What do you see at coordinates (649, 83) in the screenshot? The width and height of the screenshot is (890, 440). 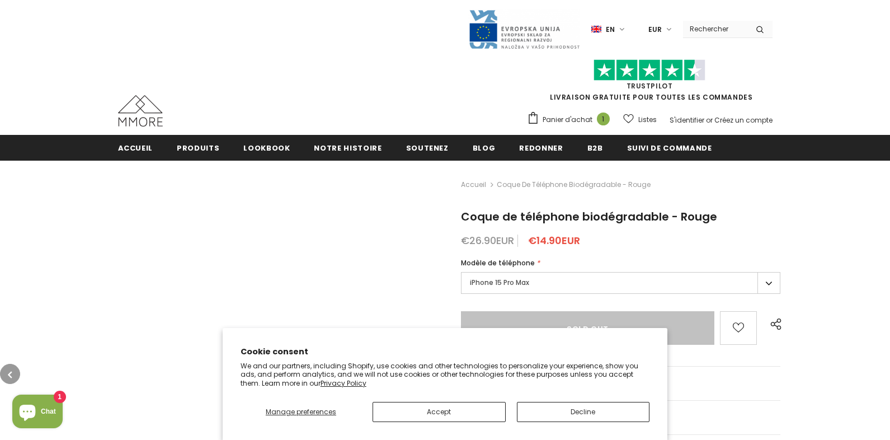 I see `span: LIVRAISON GRATUITE POUR TOUTES LES COMMANDES` at bounding box center [649, 83].